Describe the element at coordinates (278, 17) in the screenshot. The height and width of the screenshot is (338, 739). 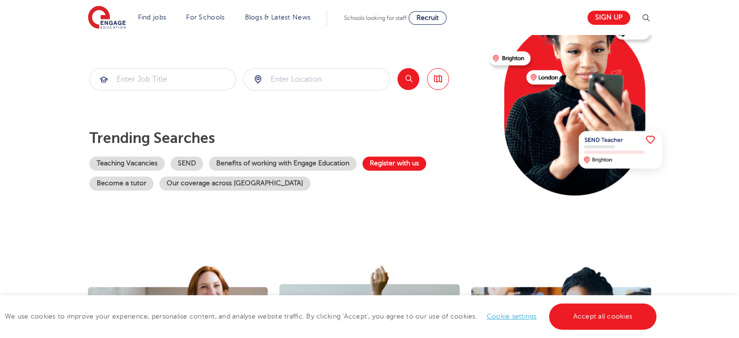
I see `a: Blogs & Latest News` at that location.